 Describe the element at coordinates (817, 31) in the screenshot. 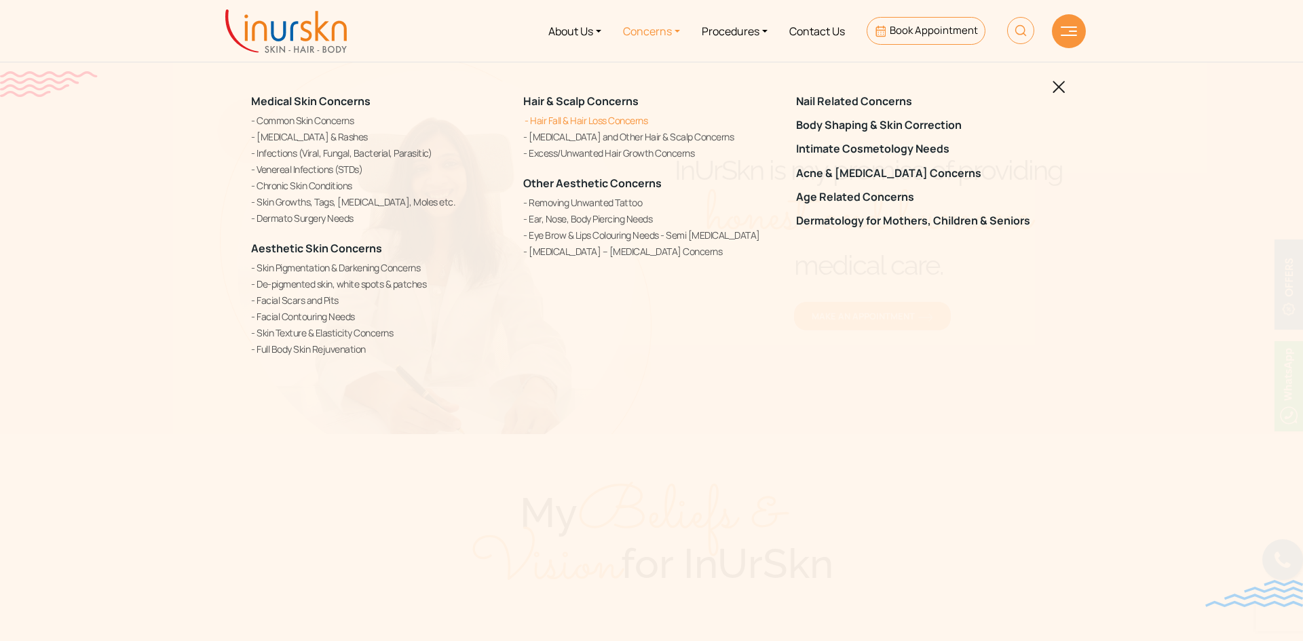

I see `a: Contact Us` at that location.